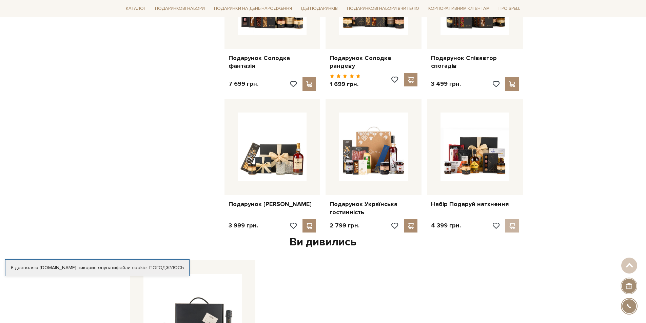  What do you see at coordinates (180, 8) in the screenshot?
I see `a: Подарункові набори` at bounding box center [180, 8].